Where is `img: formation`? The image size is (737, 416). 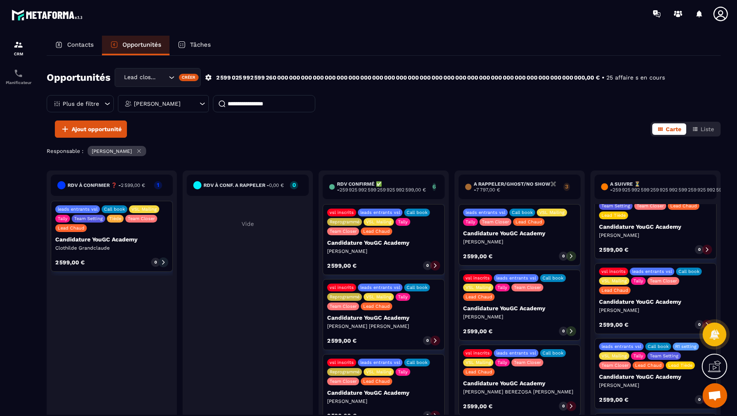
img: formation is located at coordinates (18, 45).